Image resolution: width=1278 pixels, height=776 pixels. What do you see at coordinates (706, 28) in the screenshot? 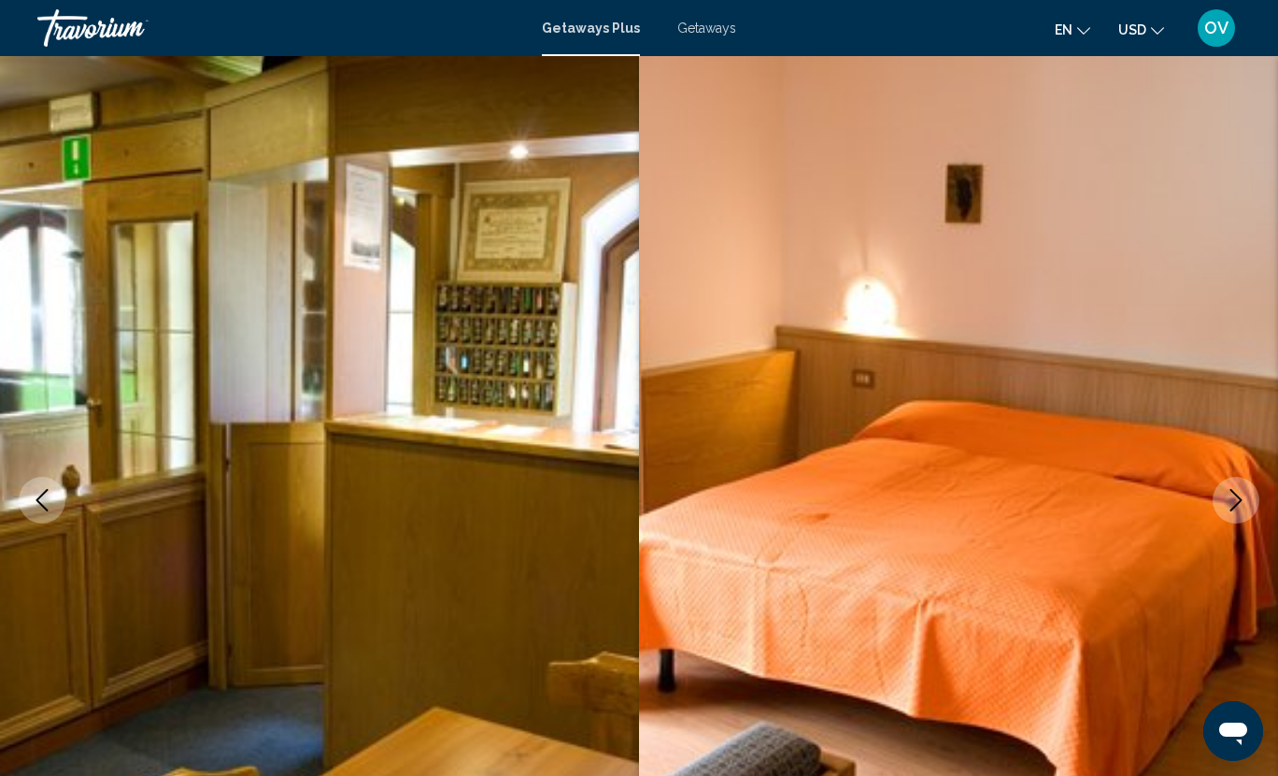
I see `a: Getaways` at bounding box center [706, 28].